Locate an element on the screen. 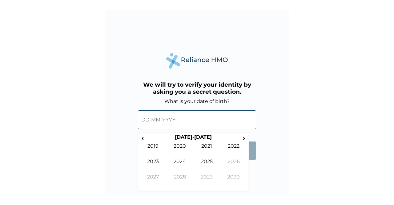 The image size is (394, 205). td: 2024 is located at coordinates (180, 166).